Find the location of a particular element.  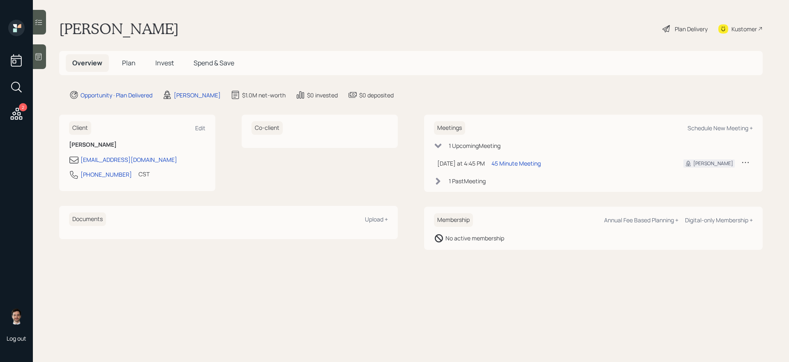

div: 1 Past Meeting is located at coordinates (467, 181).